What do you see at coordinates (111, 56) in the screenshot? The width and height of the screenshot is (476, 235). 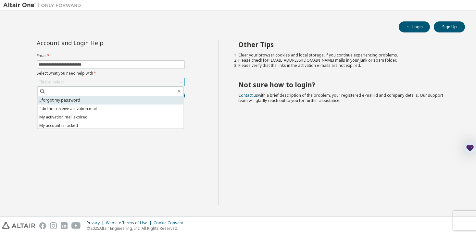 I see `label: Email` at bounding box center [111, 56].